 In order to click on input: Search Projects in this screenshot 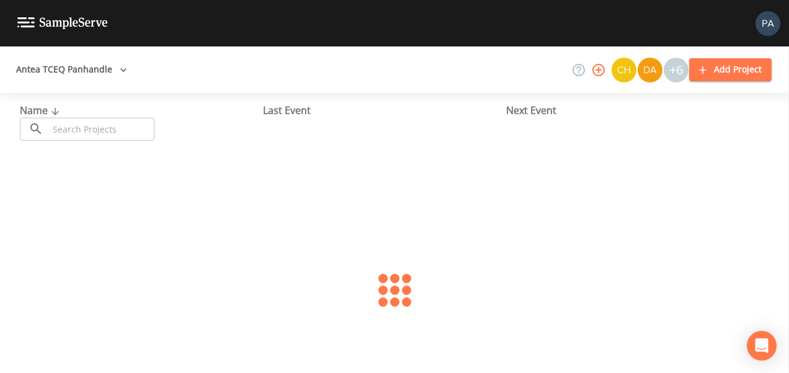, I will do `click(101, 129)`.